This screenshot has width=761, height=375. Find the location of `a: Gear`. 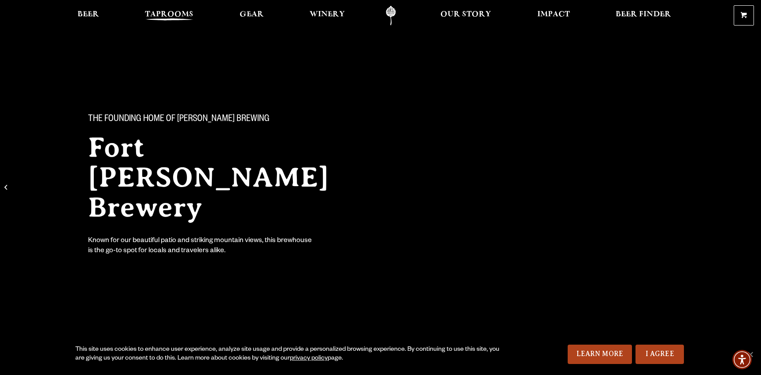

a: Gear is located at coordinates (251, 15).